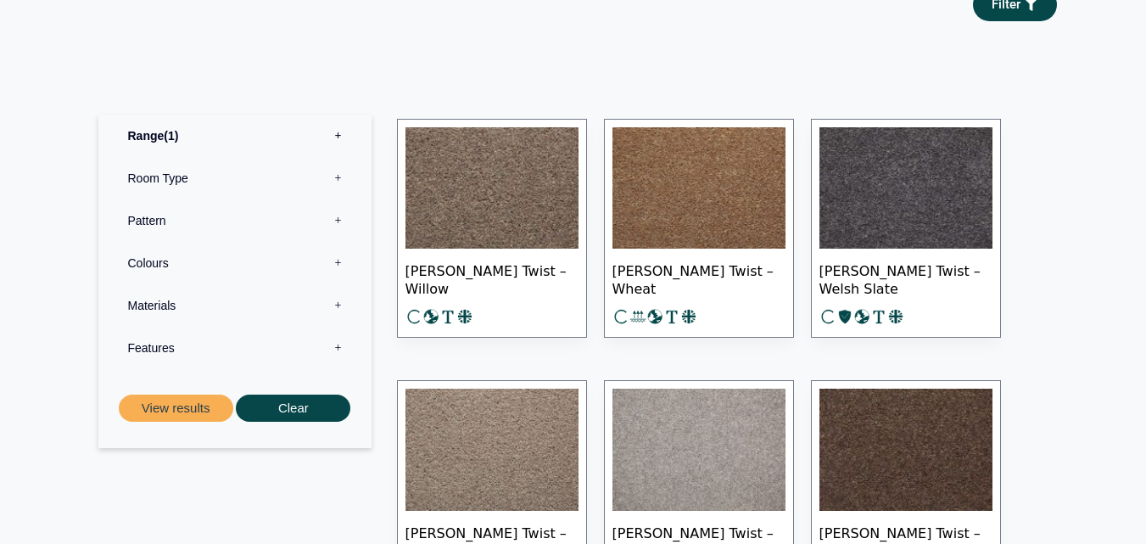 The image size is (1146, 544). Describe the element at coordinates (699, 450) in the screenshot. I see `img: Tomkinson Twist Tungsten` at that location.